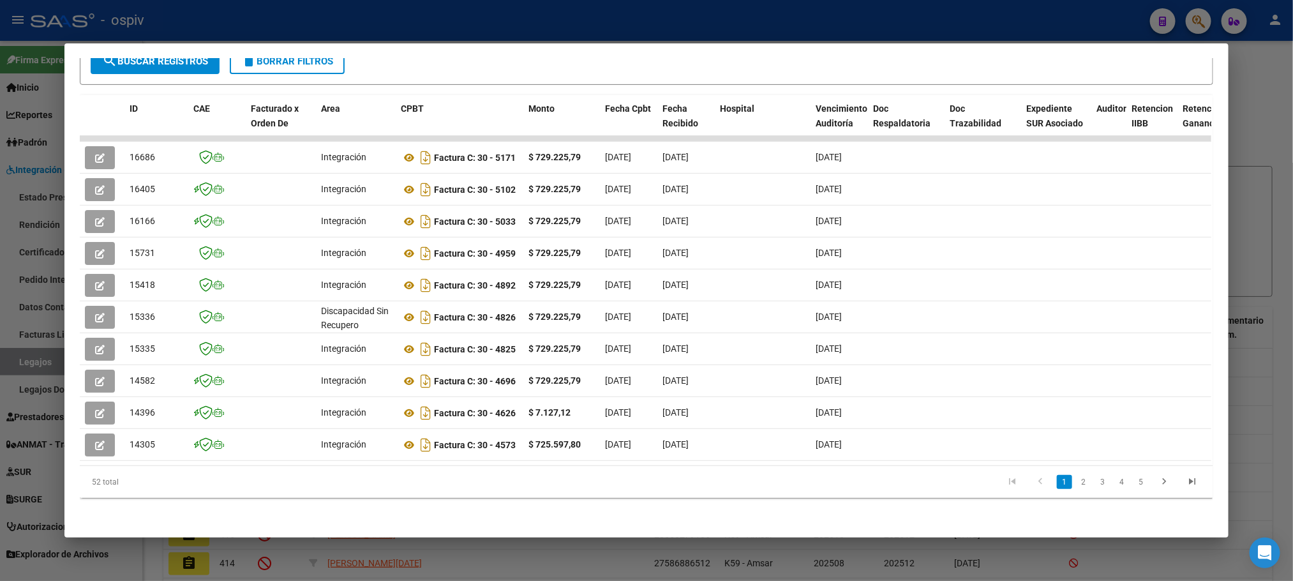  What do you see at coordinates (541, 109) in the screenshot?
I see `span: Monto` at bounding box center [541, 109].